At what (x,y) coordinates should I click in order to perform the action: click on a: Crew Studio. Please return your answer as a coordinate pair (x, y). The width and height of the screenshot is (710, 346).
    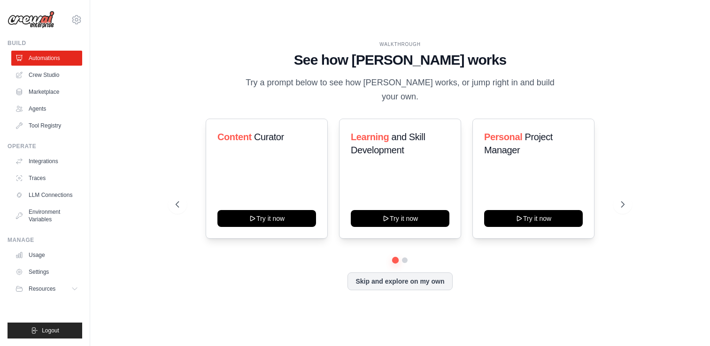
    Looking at the image, I should click on (46, 75).